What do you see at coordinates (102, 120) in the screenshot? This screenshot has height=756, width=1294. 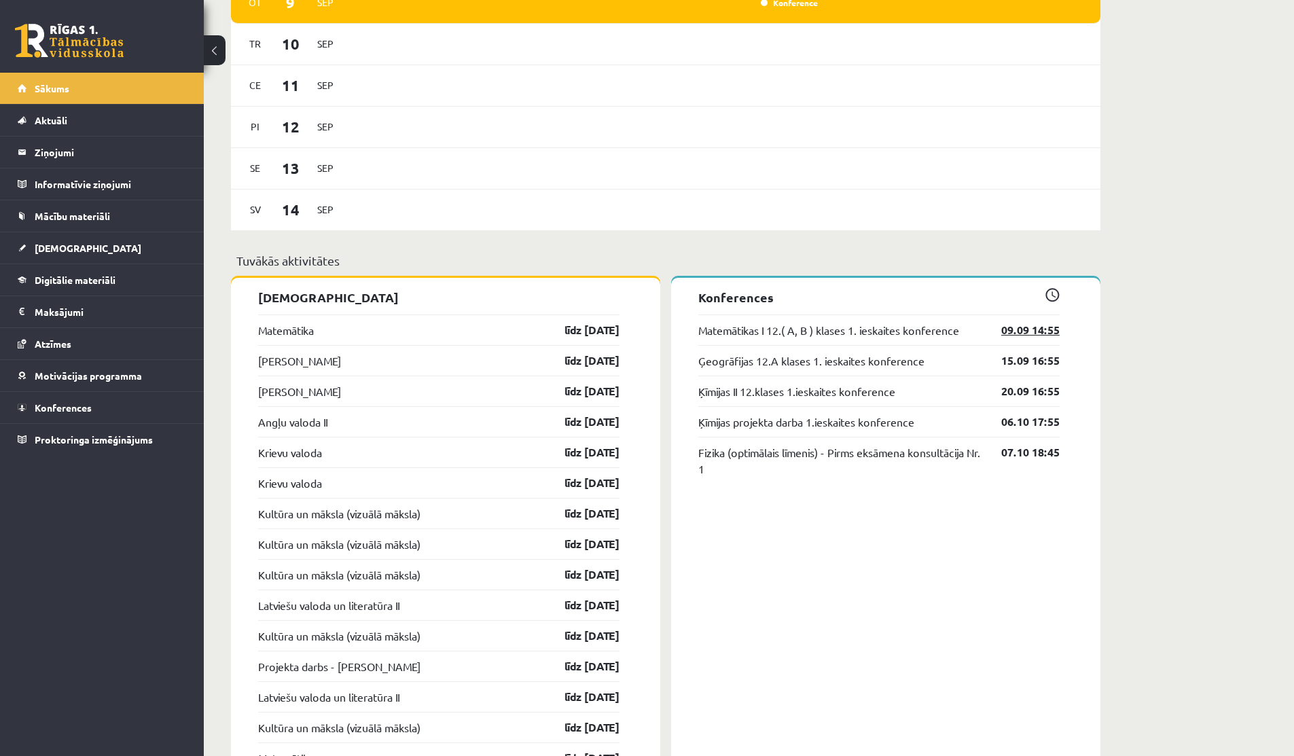 I see `a: Aktuāli` at bounding box center [102, 120].